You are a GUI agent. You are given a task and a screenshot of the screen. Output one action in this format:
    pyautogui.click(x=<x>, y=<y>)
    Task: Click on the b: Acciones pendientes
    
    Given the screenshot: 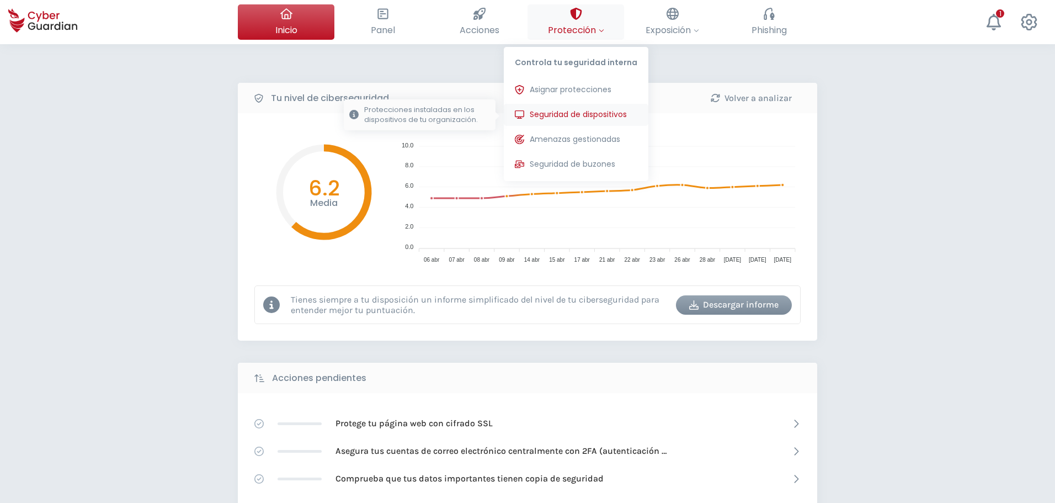 What is the action you would take?
    pyautogui.click(x=319, y=378)
    